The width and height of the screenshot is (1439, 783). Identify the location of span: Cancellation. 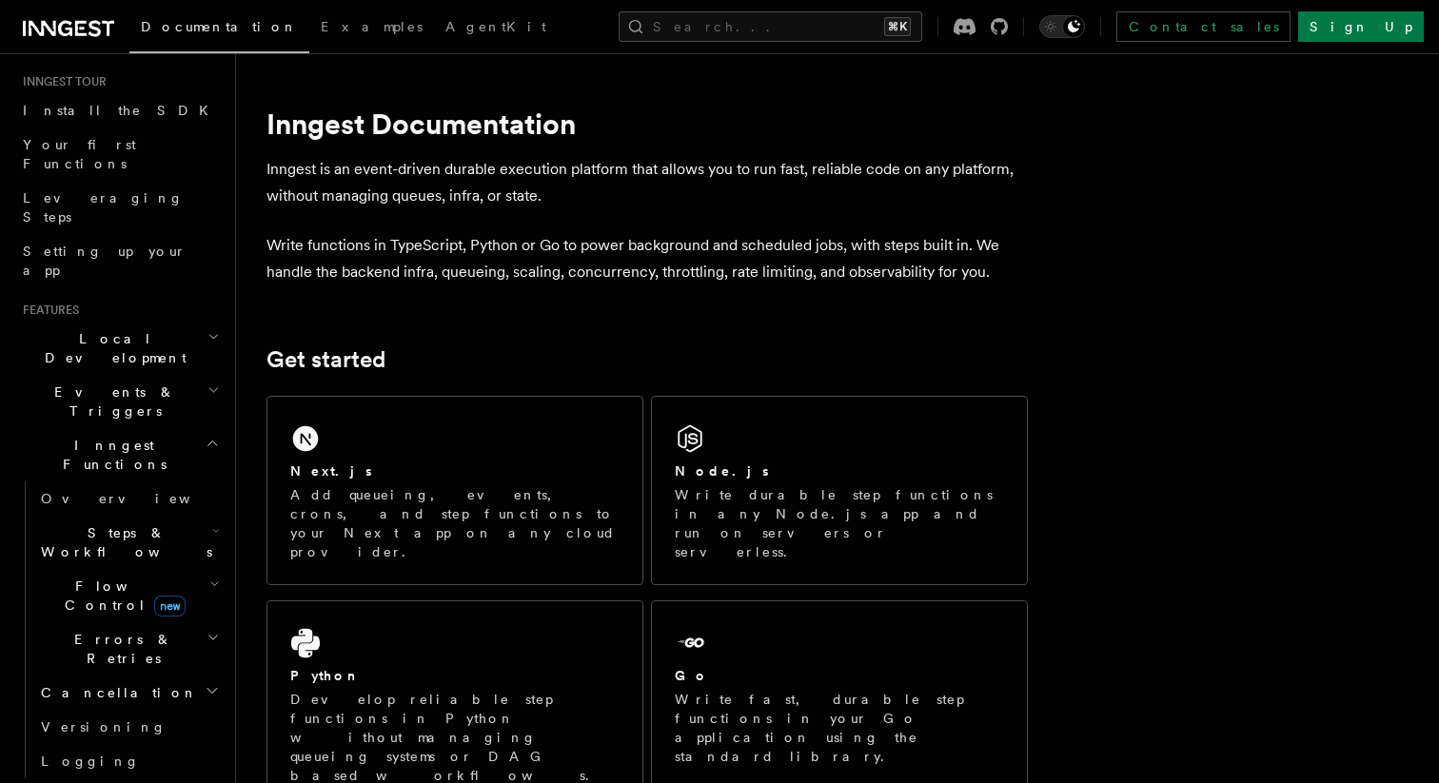
(115, 693).